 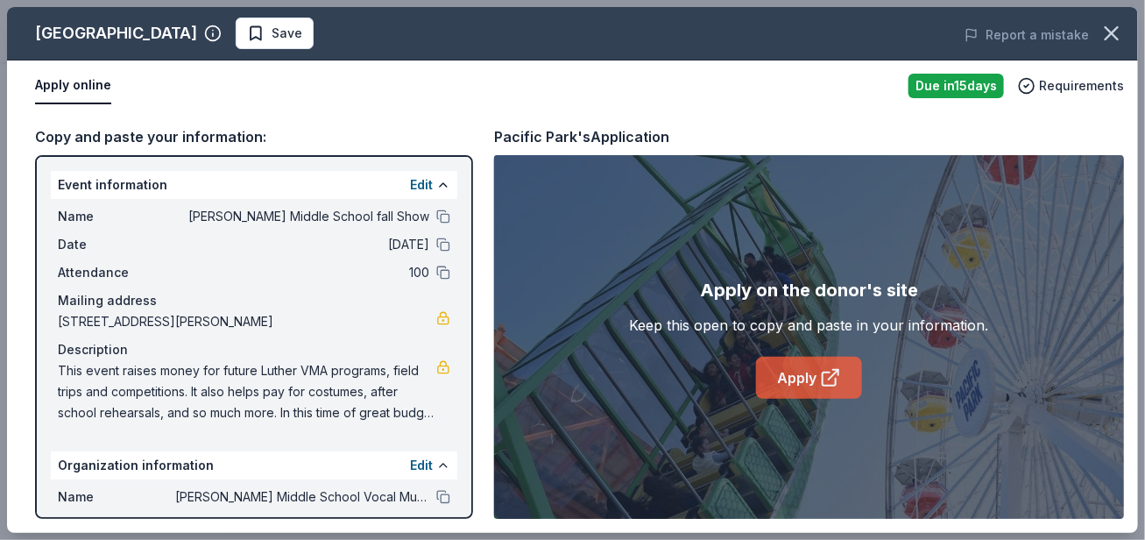 What do you see at coordinates (254, 301) in the screenshot?
I see `div: Mailing address` at bounding box center [254, 301].